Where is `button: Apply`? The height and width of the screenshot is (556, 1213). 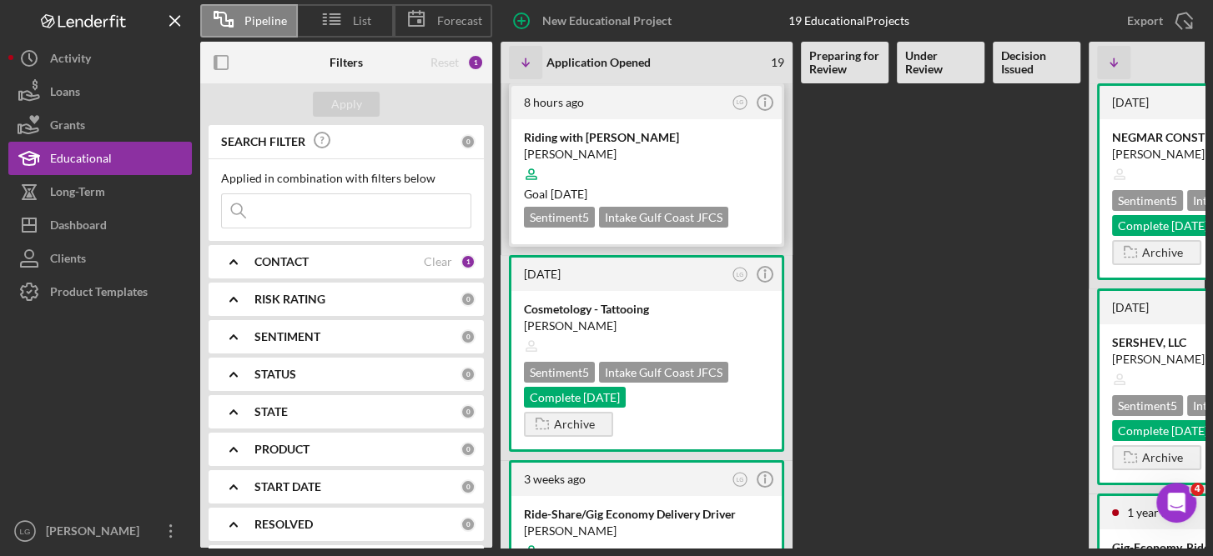
button: Apply is located at coordinates (346, 104).